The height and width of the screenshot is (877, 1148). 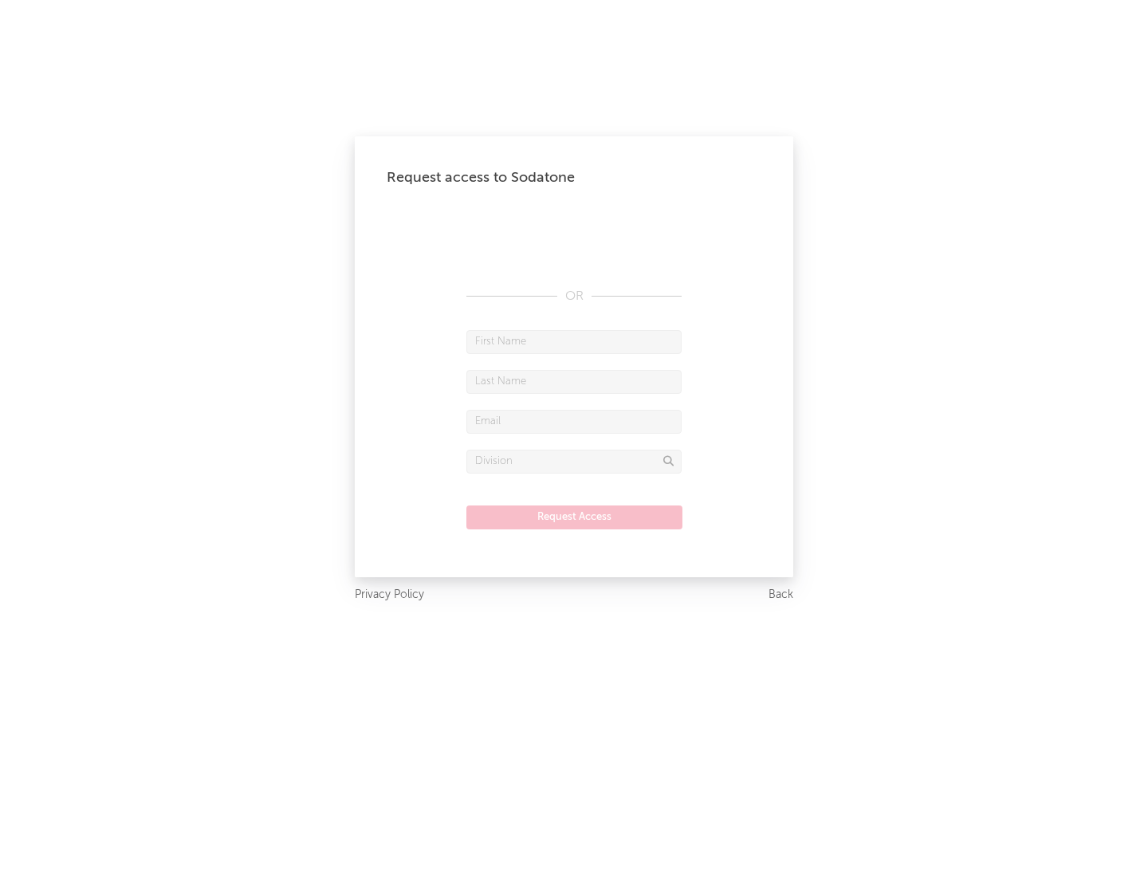 I want to click on input: First Name, so click(x=574, y=342).